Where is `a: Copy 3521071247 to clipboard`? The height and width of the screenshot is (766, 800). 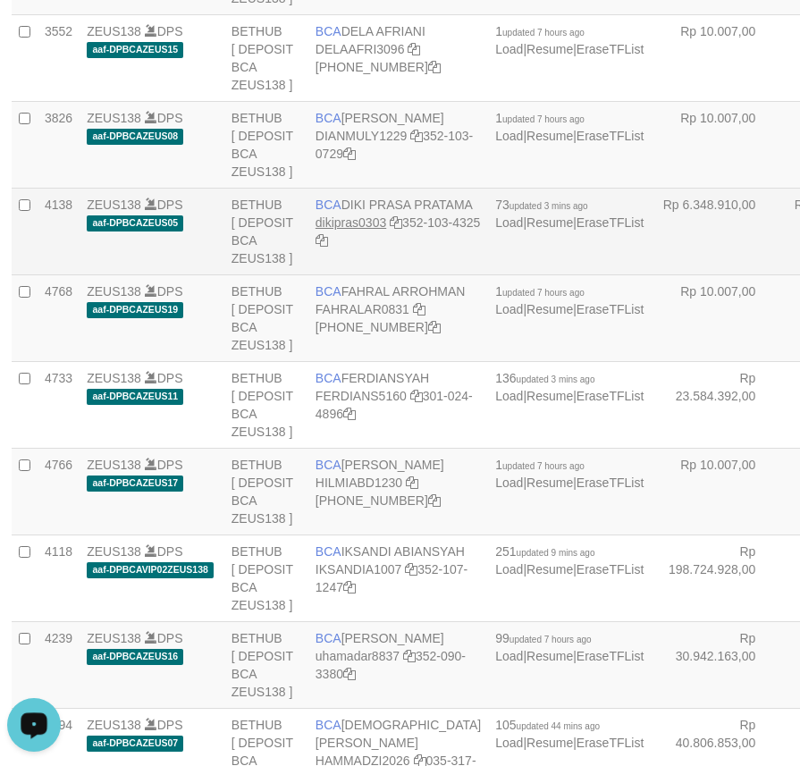 a: Copy 3521071247 to clipboard is located at coordinates (350, 587).